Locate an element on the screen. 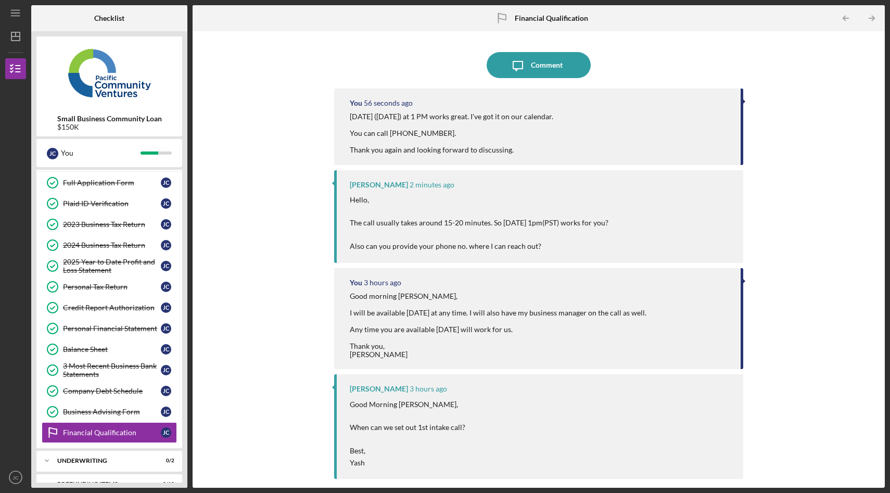 The width and height of the screenshot is (890, 493). a: Company Debt ScheduleJC is located at coordinates (109, 391).